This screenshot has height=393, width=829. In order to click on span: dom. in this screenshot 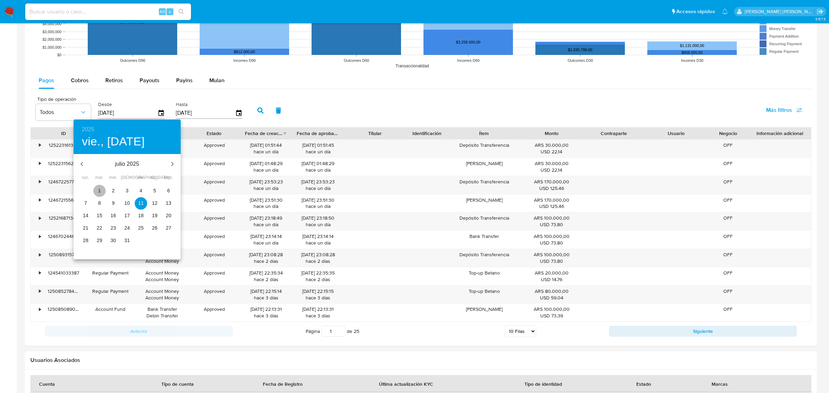, I will do `click(169, 178)`.